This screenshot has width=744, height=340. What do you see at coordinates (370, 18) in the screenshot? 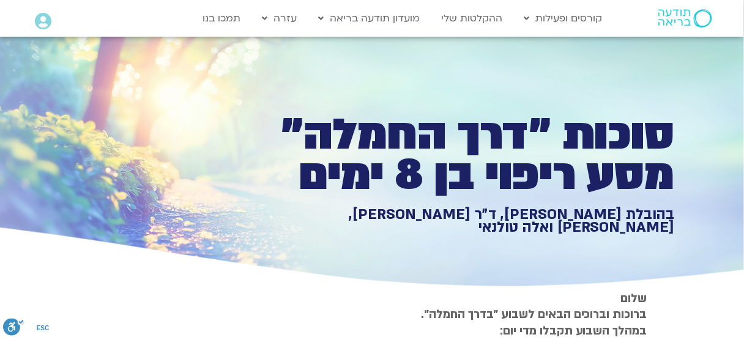
I see `a: מועדון תודעה בריאה` at bounding box center [370, 18].